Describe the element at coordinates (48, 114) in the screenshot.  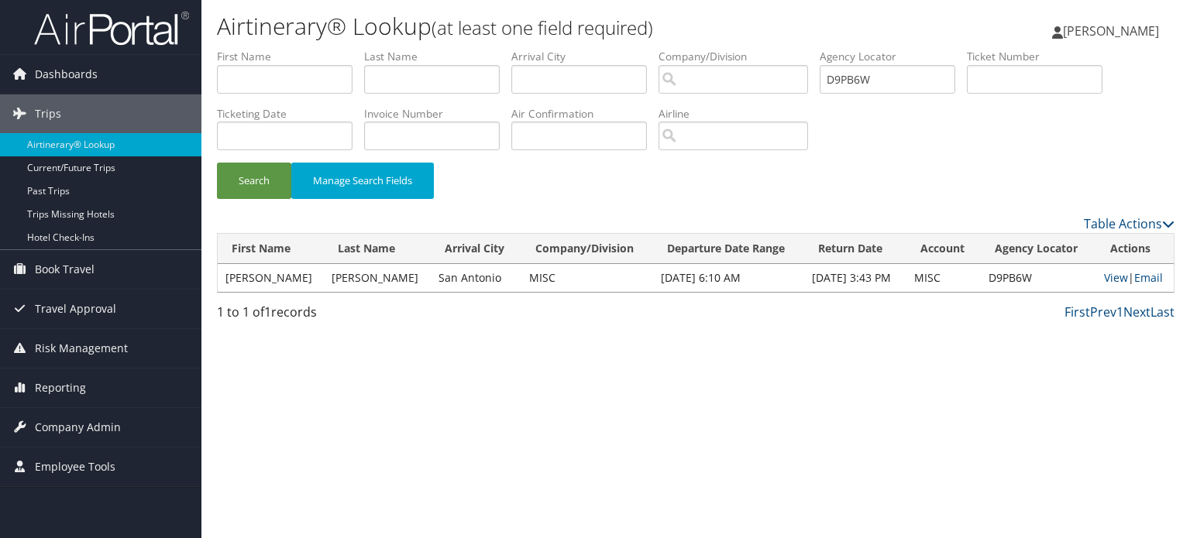
I see `span: Trips` at that location.